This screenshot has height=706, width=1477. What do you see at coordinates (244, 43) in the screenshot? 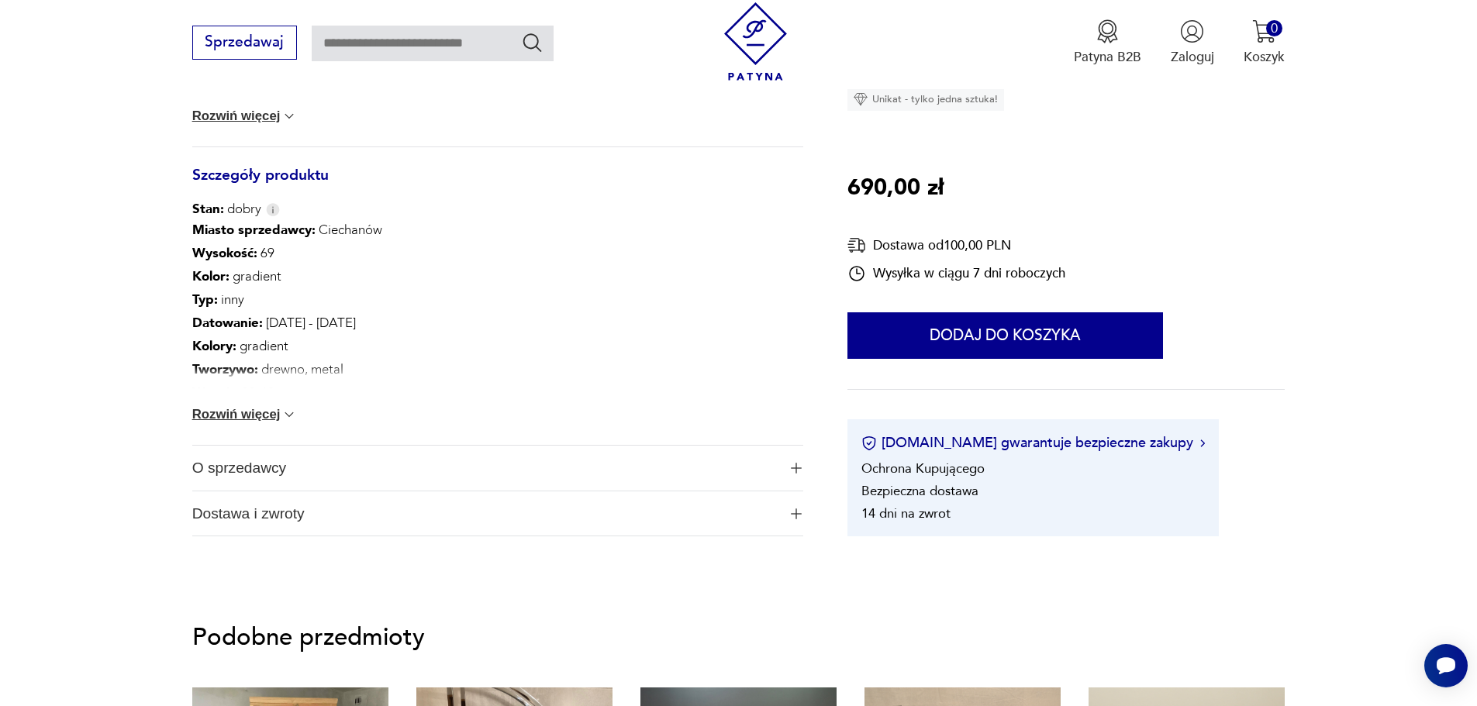
I see `a: Sprzedawaj` at bounding box center [244, 43].